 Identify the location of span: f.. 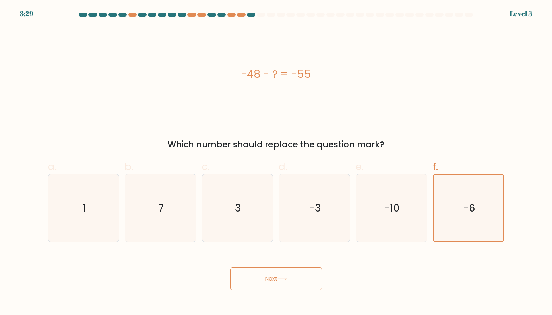
(435, 167).